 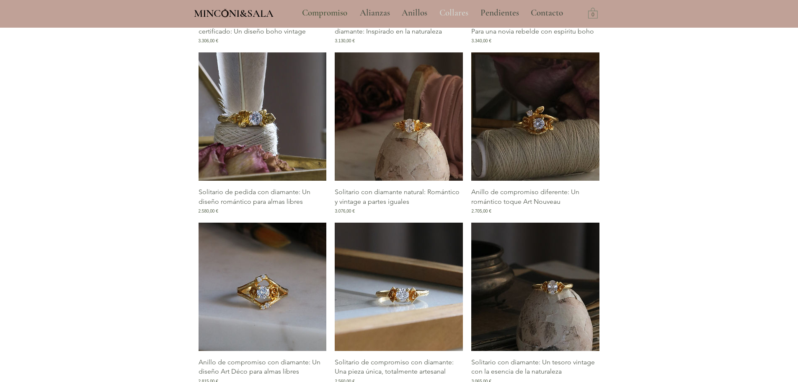 I want to click on div: Galería de Anillo de compromiso diferente: Un romántico toque Art Nouveau, so click(x=535, y=133).